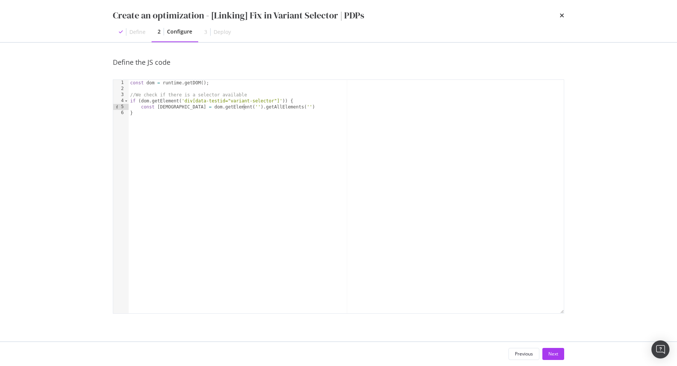 The width and height of the screenshot is (677, 366). Describe the element at coordinates (121, 113) in the screenshot. I see `div: 6` at that location.